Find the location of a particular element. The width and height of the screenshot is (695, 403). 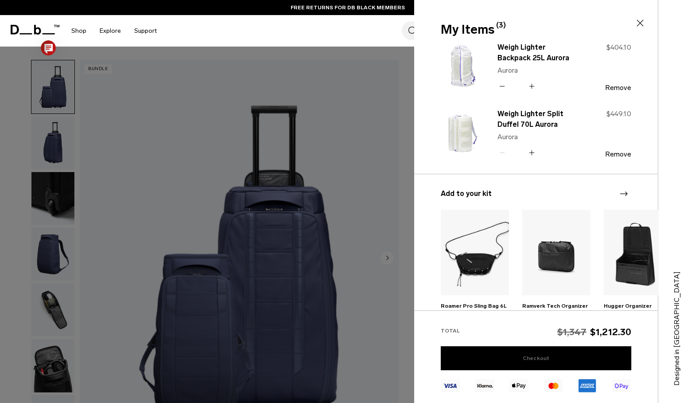

img: Ramverk Tech Organizer Black Out is located at coordinates (557, 252).